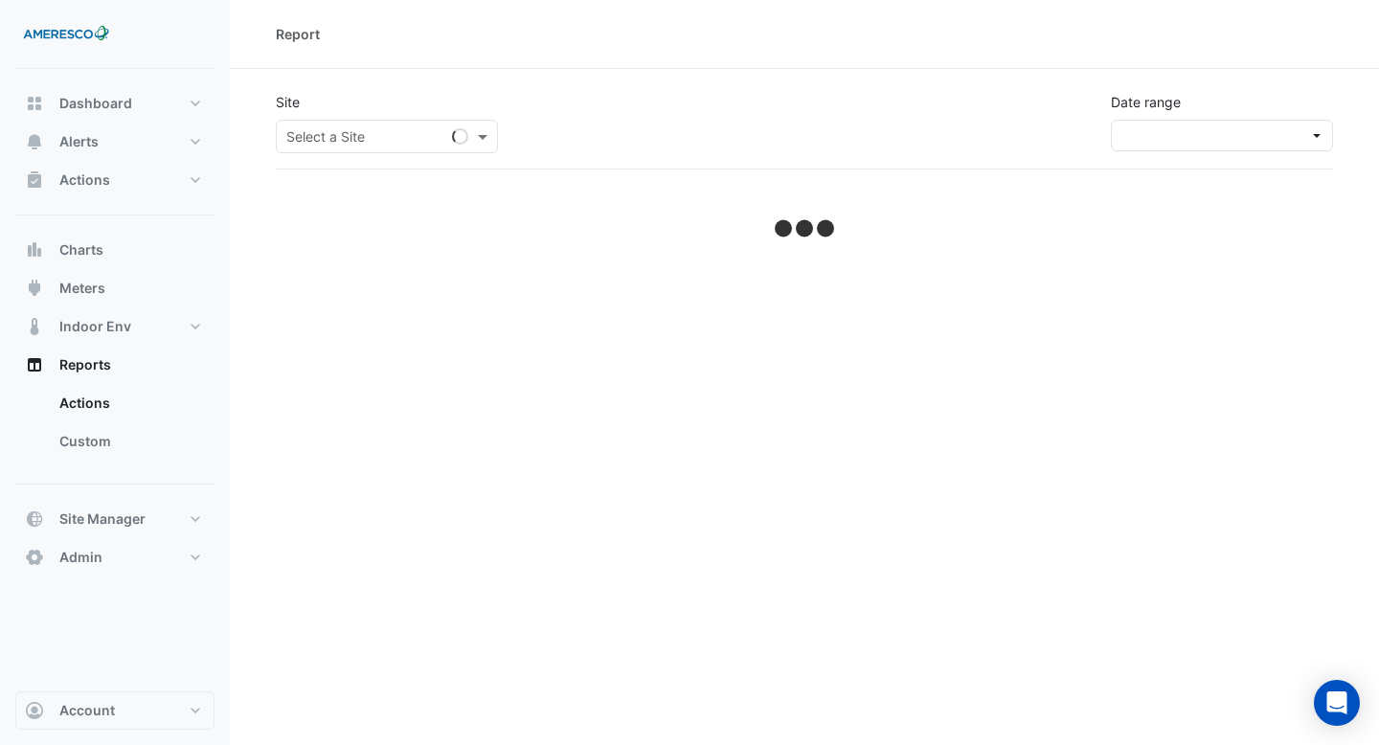  I want to click on span: Dashboard, so click(96, 103).